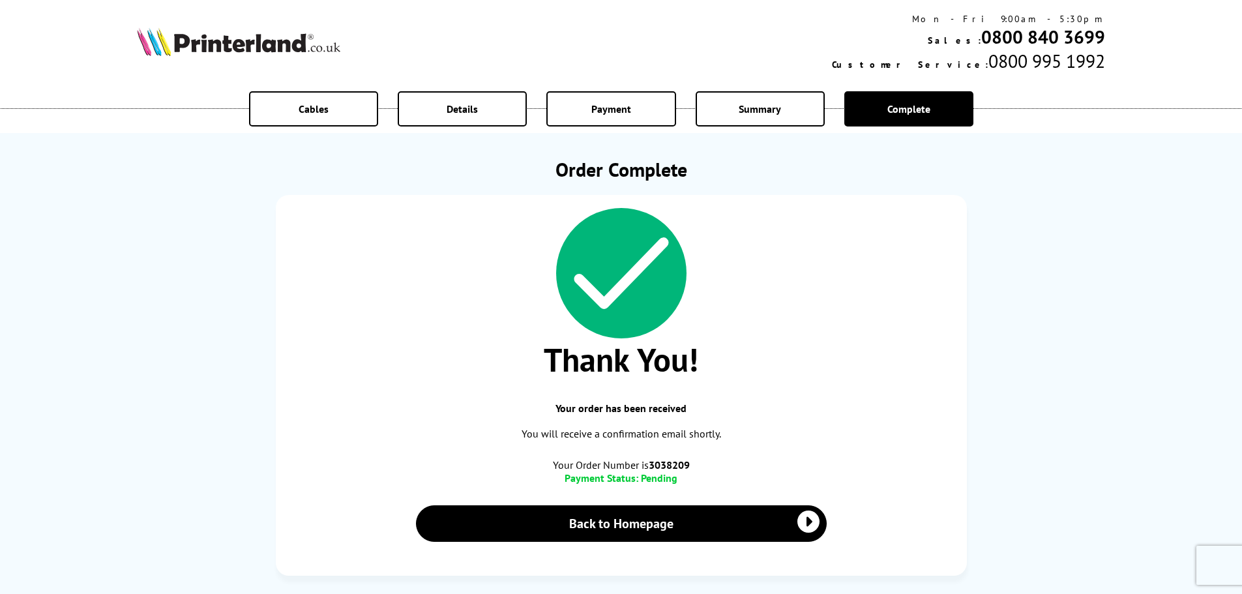 The image size is (1242, 594). I want to click on span: Pending, so click(659, 478).